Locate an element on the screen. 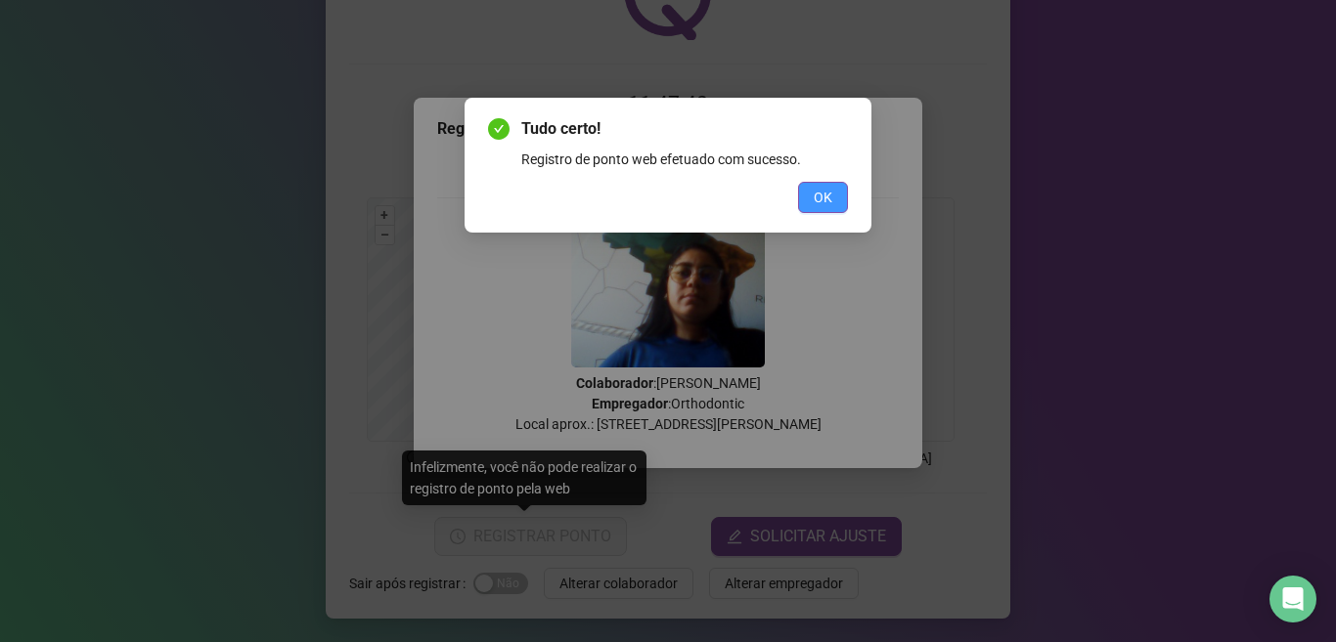 The height and width of the screenshot is (642, 1336). div: Registro de ponto web efetuado com sucesso. is located at coordinates (685, 159).